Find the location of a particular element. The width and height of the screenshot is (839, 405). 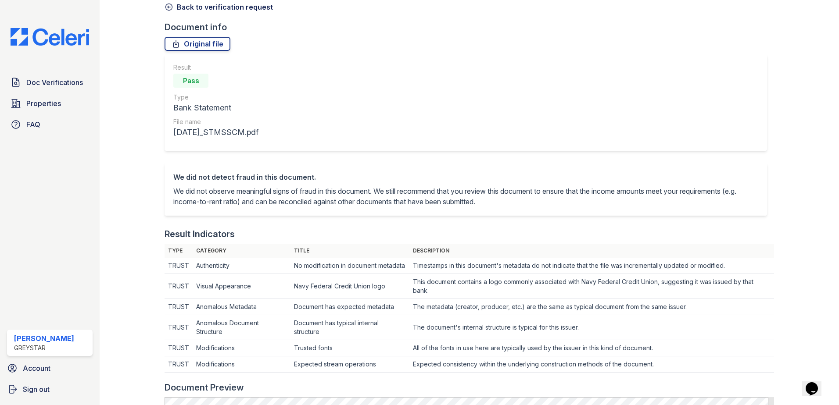

td: Anomalous Metadata is located at coordinates (241, 307).